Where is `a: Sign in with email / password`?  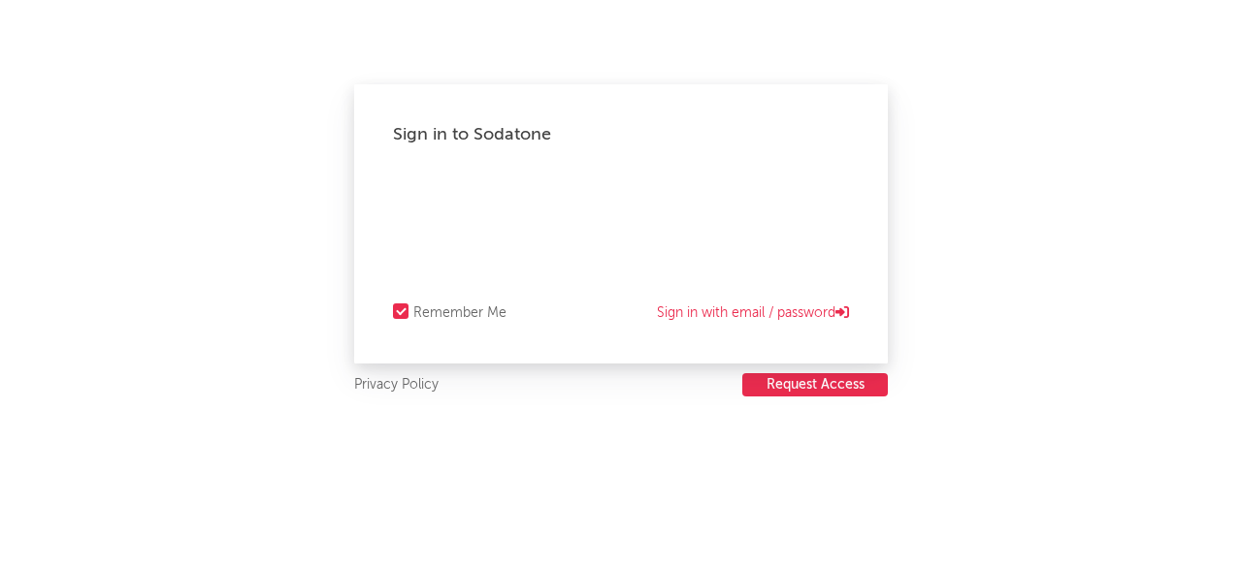 a: Sign in with email / password is located at coordinates (753, 313).